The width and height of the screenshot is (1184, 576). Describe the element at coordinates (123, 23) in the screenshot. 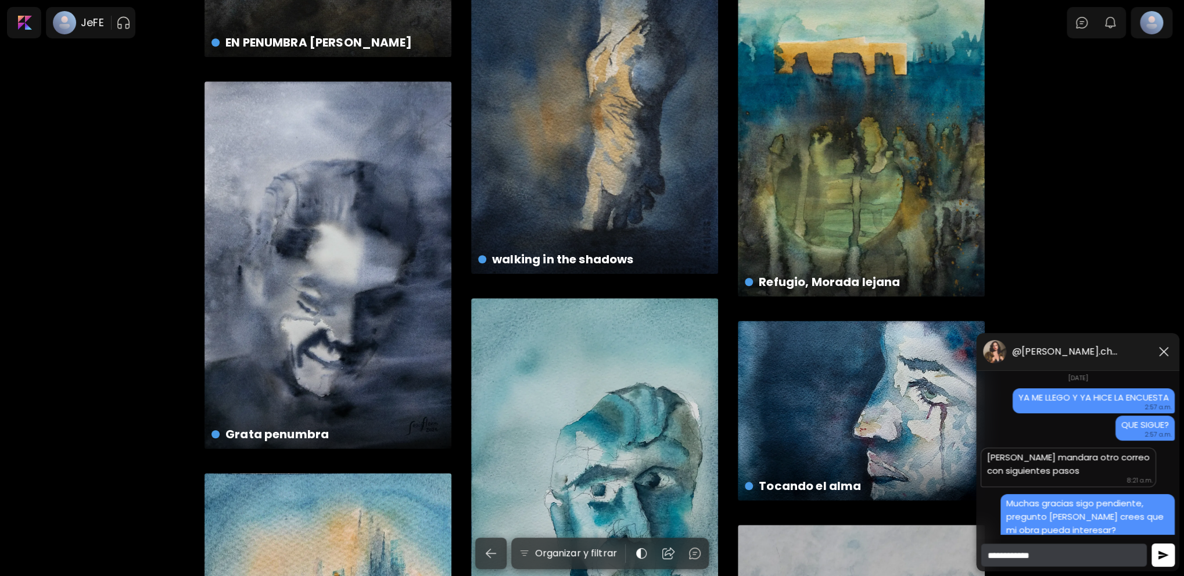

I see `button: pauseOutline IconGradient Icon` at that location.